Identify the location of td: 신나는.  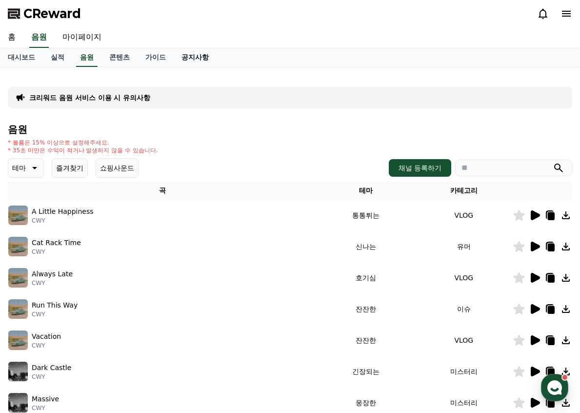
(366, 246).